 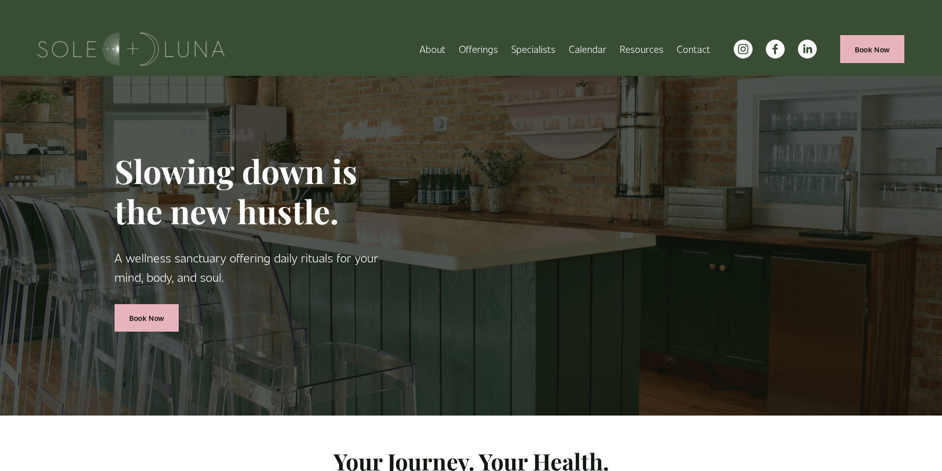 What do you see at coordinates (432, 49) in the screenshot?
I see `a: About` at bounding box center [432, 49].